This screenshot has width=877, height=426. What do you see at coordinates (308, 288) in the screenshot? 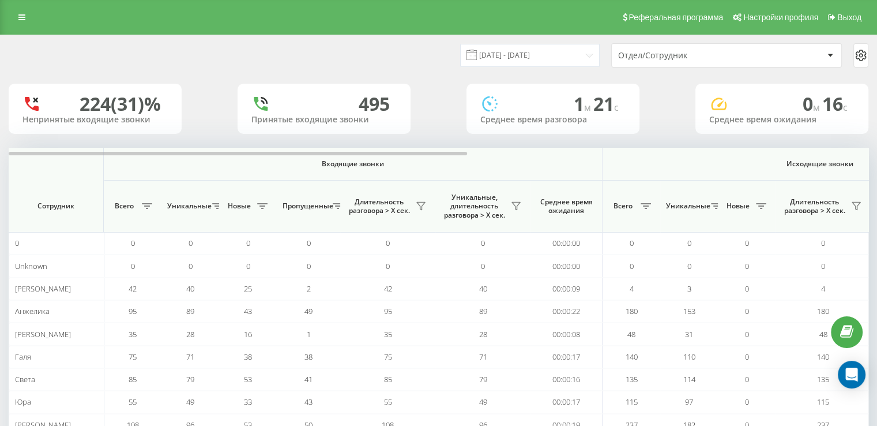
I see `span: 2` at bounding box center [308, 288].